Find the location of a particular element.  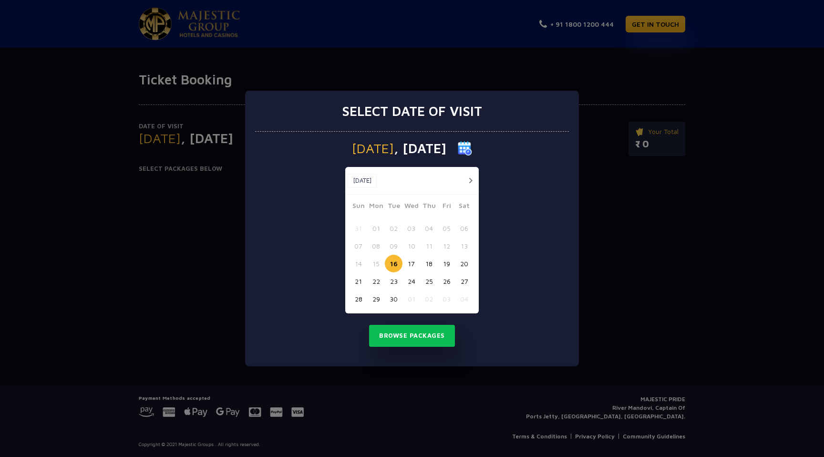

span: Thu is located at coordinates (428, 207).